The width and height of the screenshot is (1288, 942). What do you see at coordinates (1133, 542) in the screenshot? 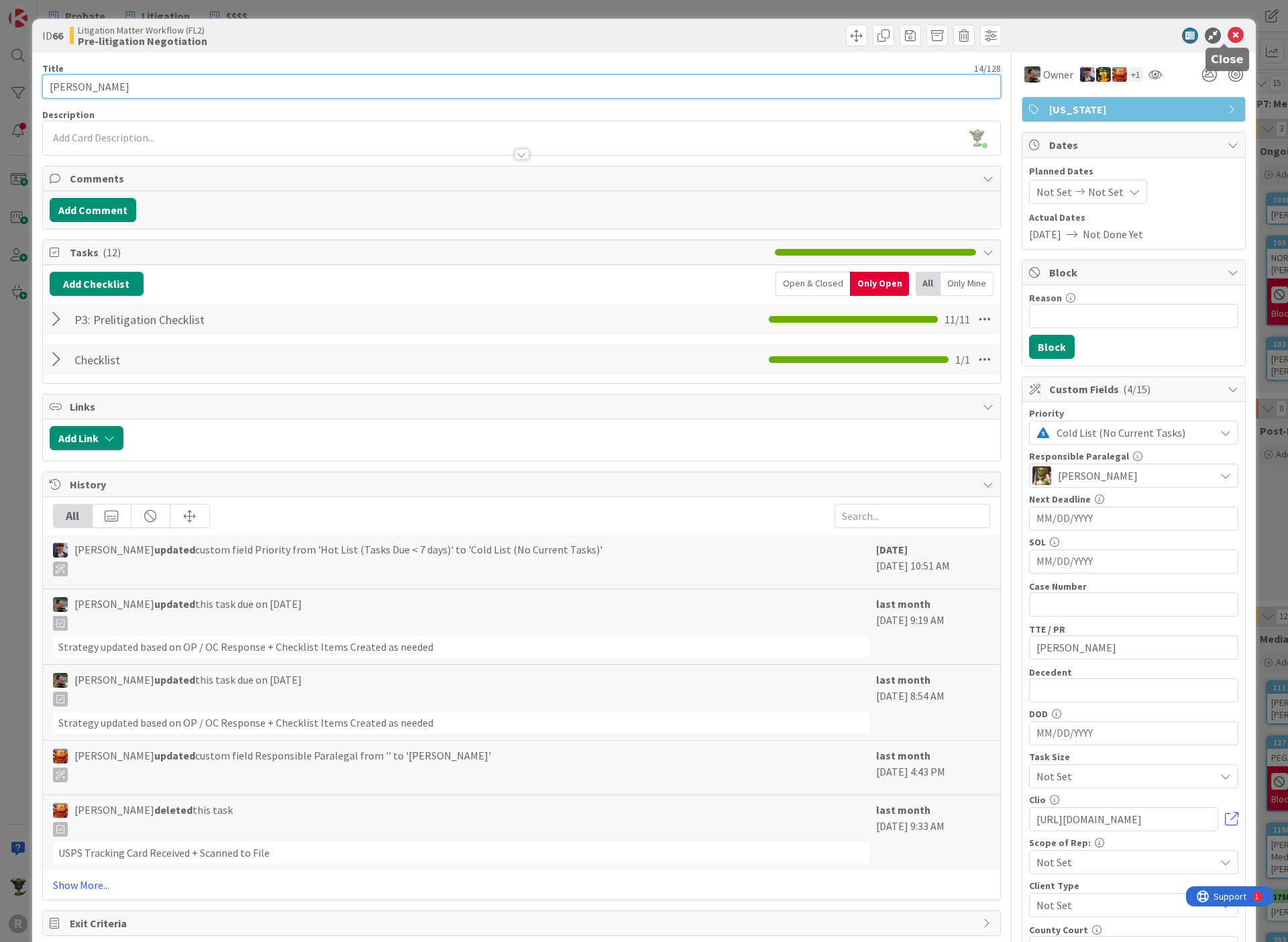
I see `div: SOL` at bounding box center [1133, 542].